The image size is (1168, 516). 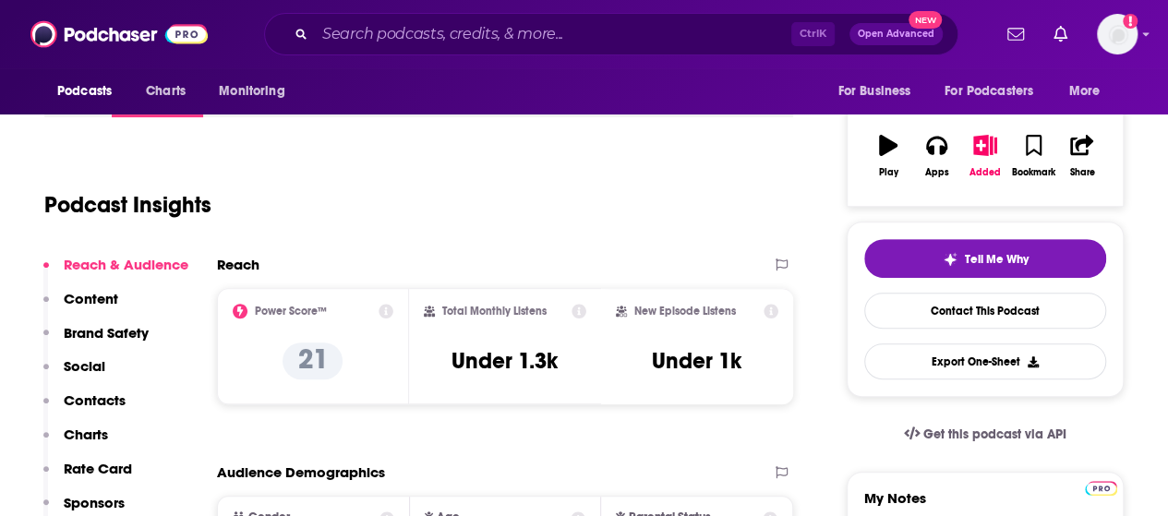 What do you see at coordinates (950, 259) in the screenshot?
I see `img: tell me why sparkle` at bounding box center [950, 259].